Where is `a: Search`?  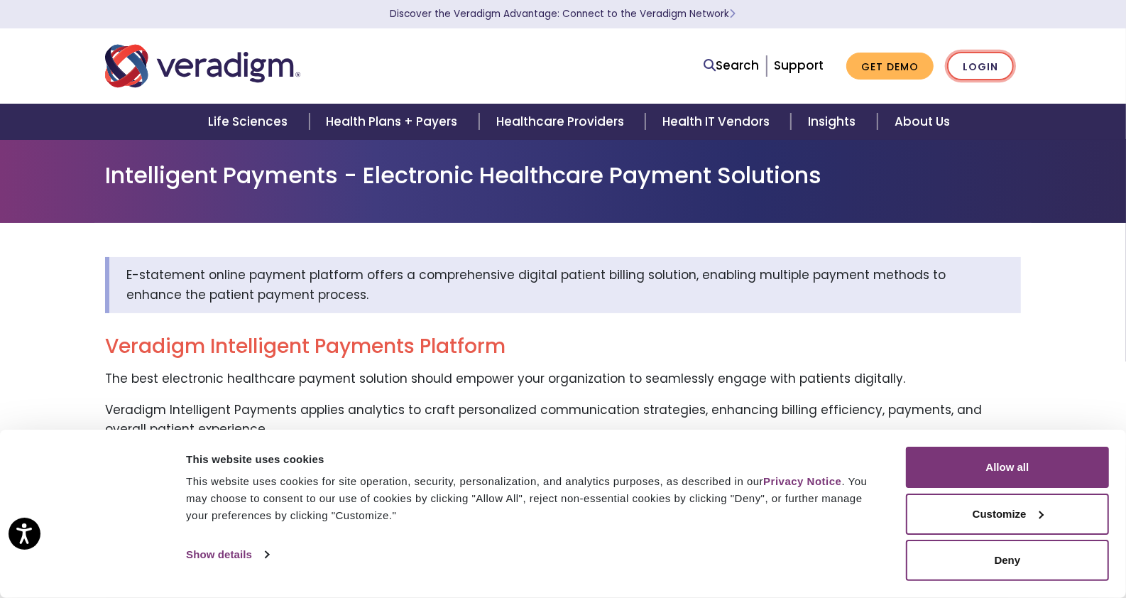
a: Search is located at coordinates (731, 65).